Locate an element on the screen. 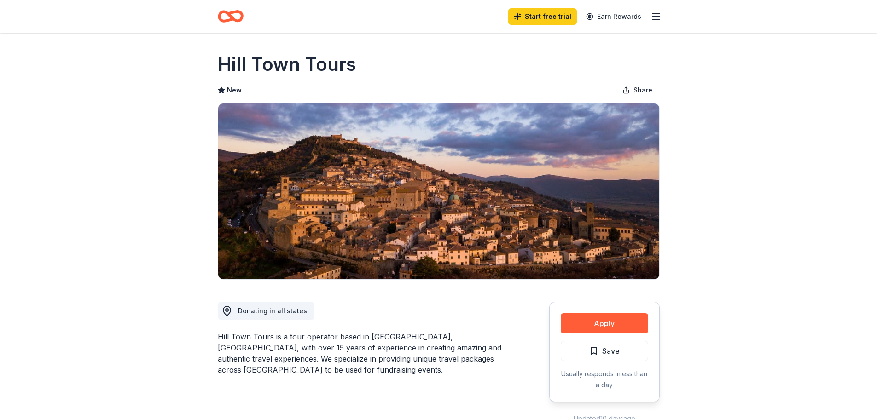  button: Share is located at coordinates (637, 90).